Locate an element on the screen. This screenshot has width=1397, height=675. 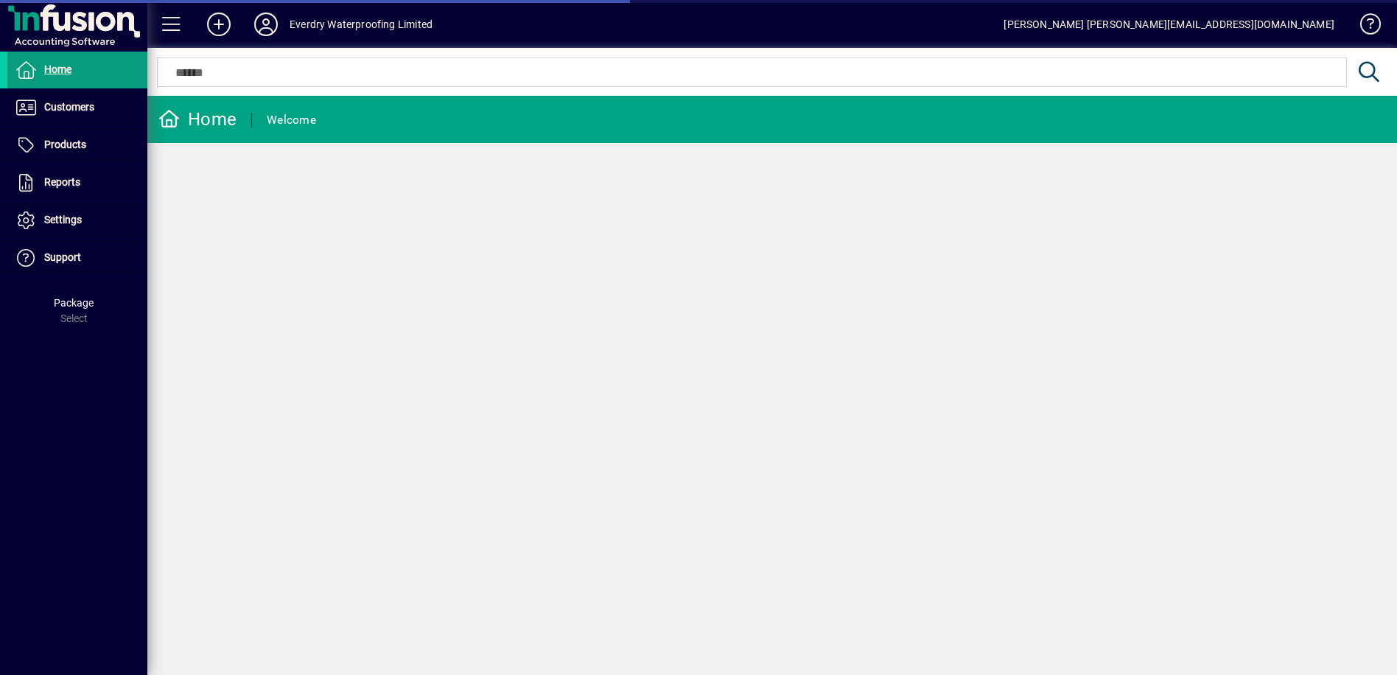
span: Customers is located at coordinates (69, 107).